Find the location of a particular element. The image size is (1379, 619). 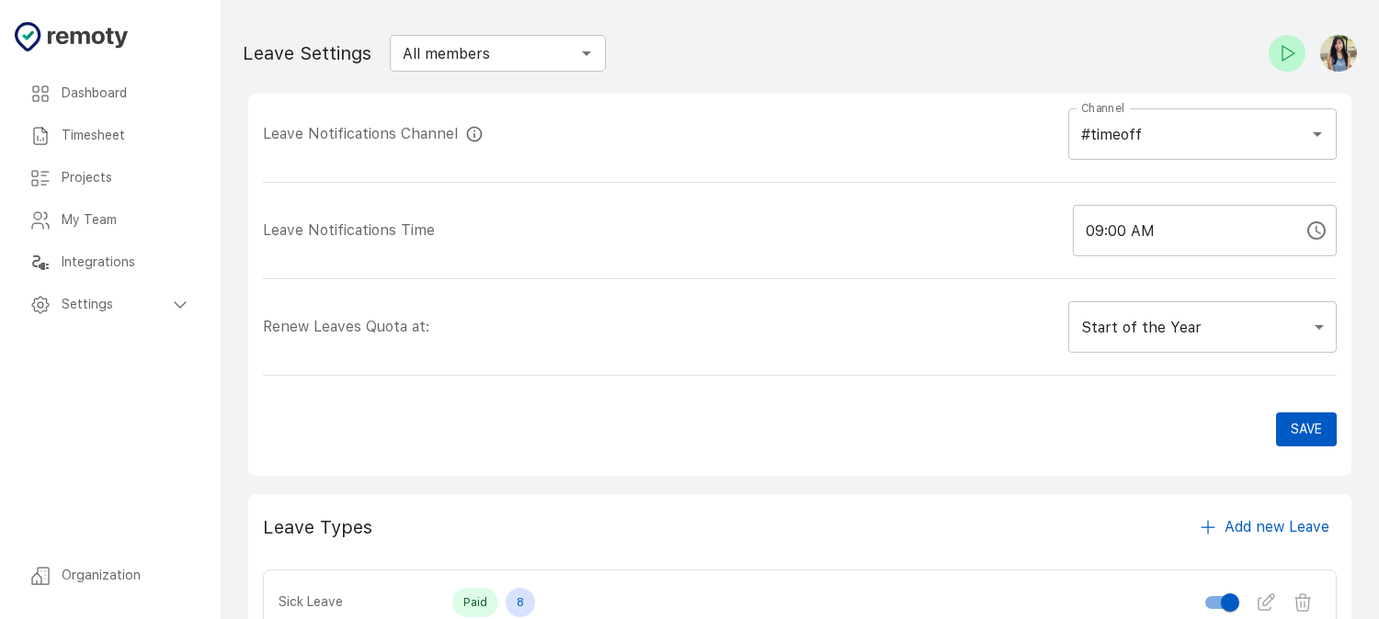

h1: Leave Settings is located at coordinates (307, 53).